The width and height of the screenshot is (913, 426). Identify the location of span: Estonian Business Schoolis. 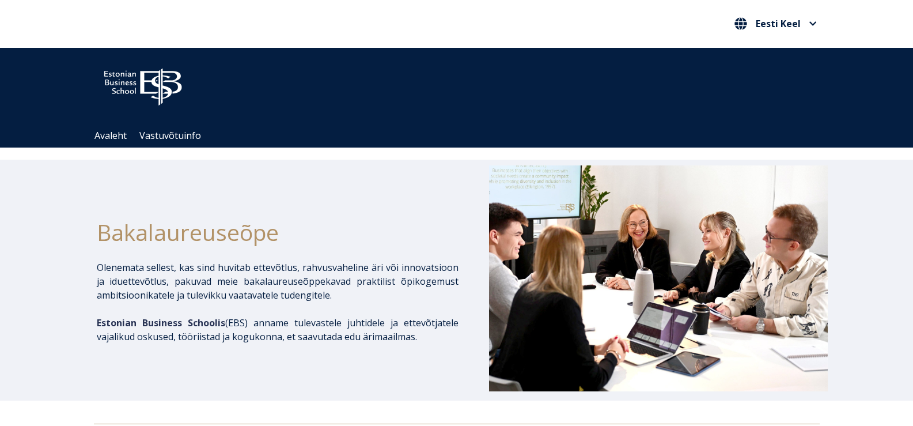
(161, 323).